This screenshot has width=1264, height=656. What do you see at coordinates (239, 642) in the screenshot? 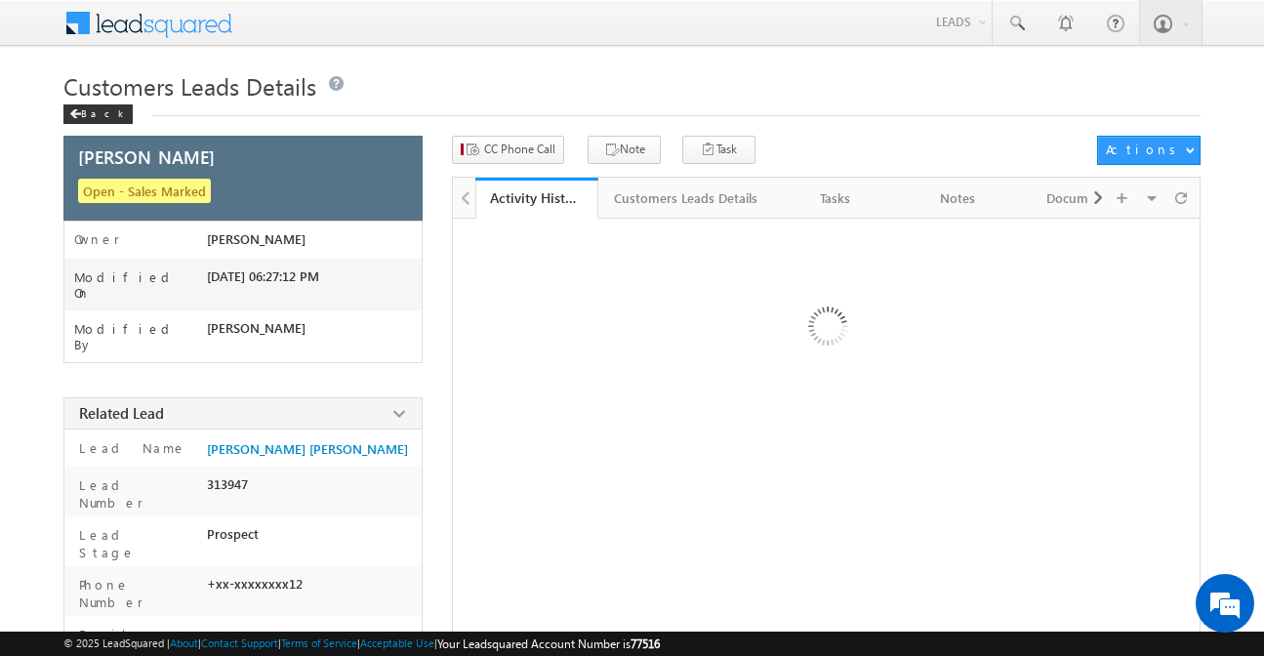
I see `a: Contact Support` at bounding box center [239, 642].